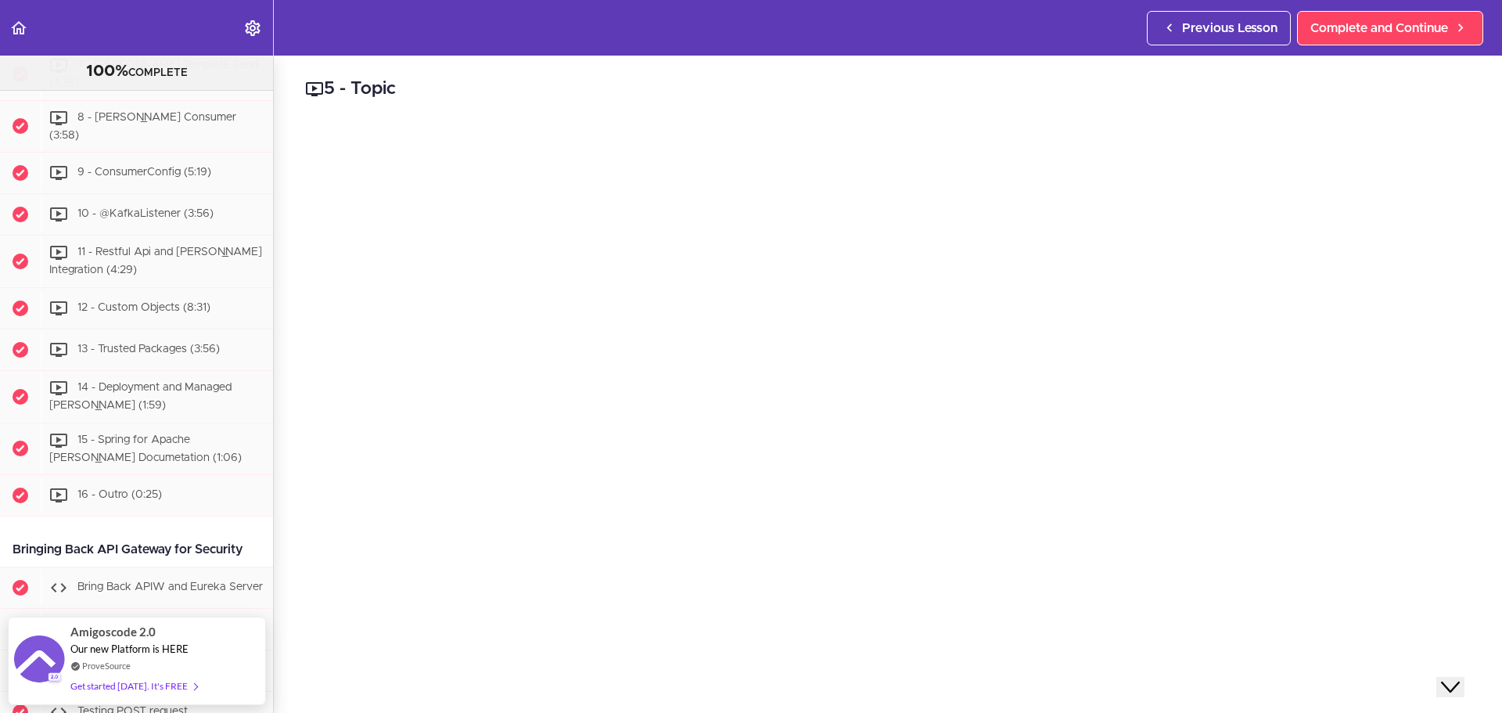  I want to click on a: Complete and Continue, so click(1390, 28).